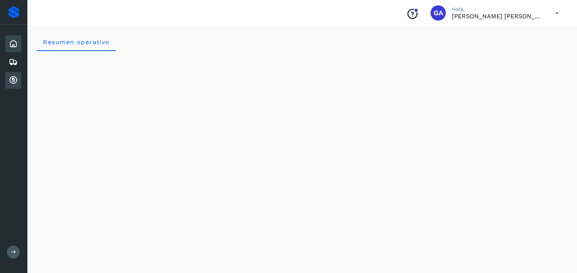 Image resolution: width=577 pixels, height=273 pixels. Describe the element at coordinates (497, 16) in the screenshot. I see `p: GABRIELA ARENAS DELGADILLO` at that location.